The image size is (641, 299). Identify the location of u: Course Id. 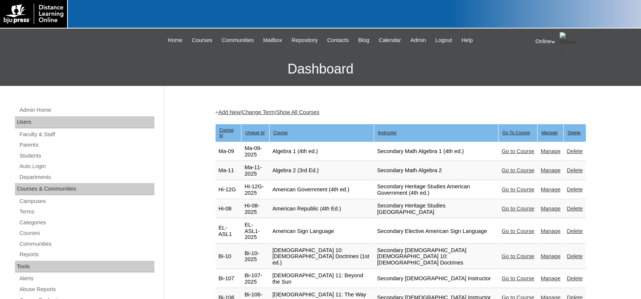
(226, 133).